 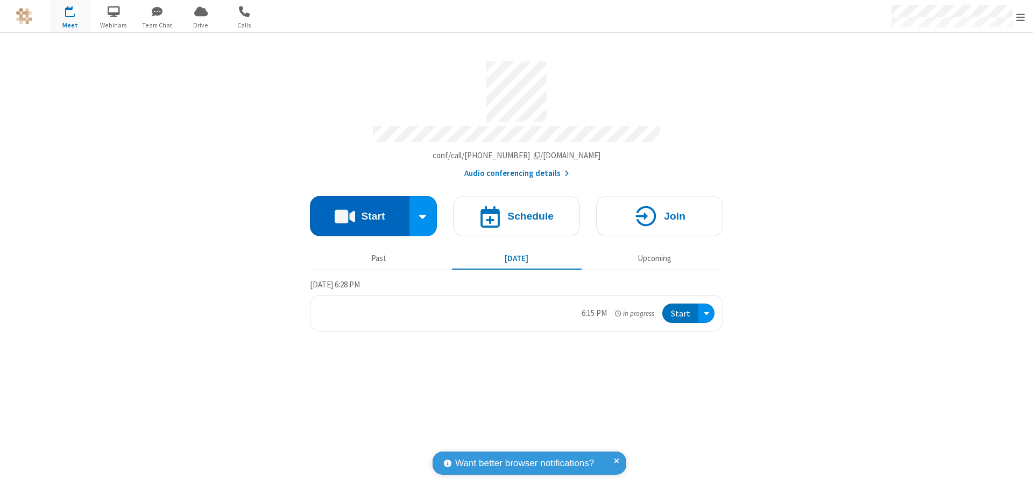 I want to click on span: Meet, so click(x=70, y=25).